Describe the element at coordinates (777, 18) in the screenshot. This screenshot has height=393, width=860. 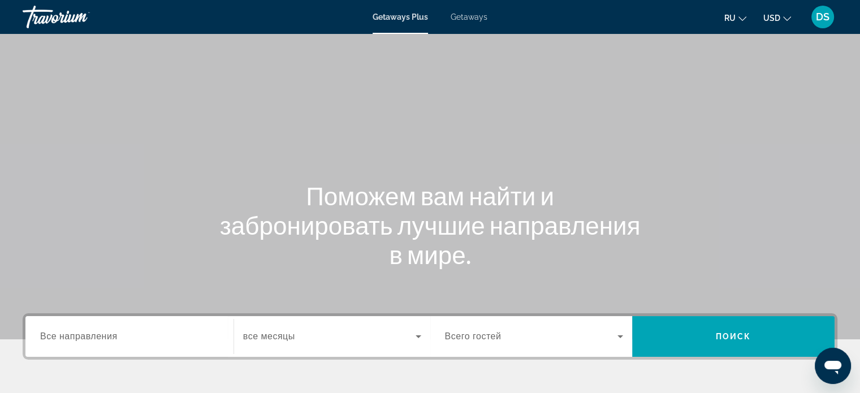
I see `button: Change currency` at that location.